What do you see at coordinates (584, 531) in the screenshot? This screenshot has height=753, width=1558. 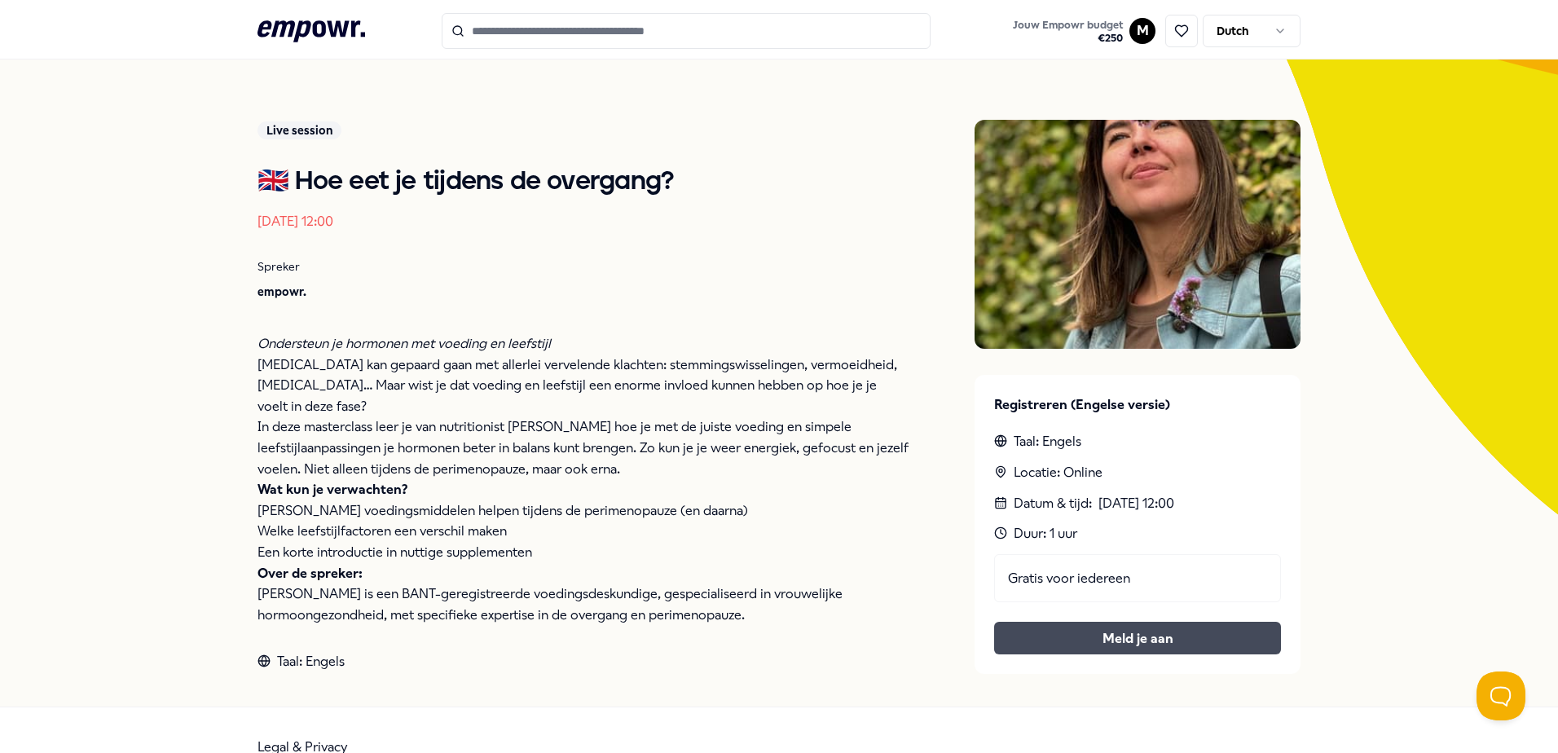 I see `p: Welke leefstijlfactoren een verschil maken` at bounding box center [584, 531].